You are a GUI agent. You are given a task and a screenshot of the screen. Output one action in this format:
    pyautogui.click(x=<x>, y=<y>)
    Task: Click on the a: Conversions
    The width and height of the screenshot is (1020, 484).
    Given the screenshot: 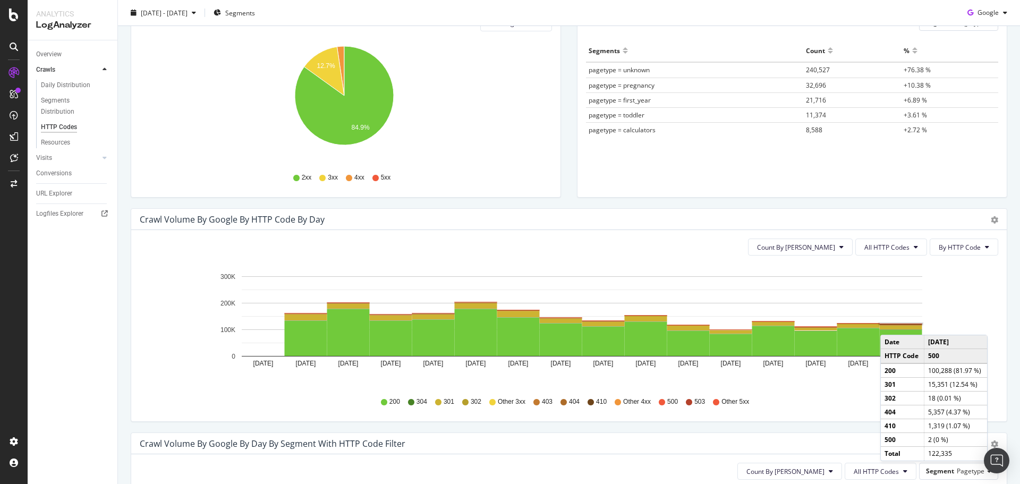 What is the action you would take?
    pyautogui.click(x=73, y=173)
    